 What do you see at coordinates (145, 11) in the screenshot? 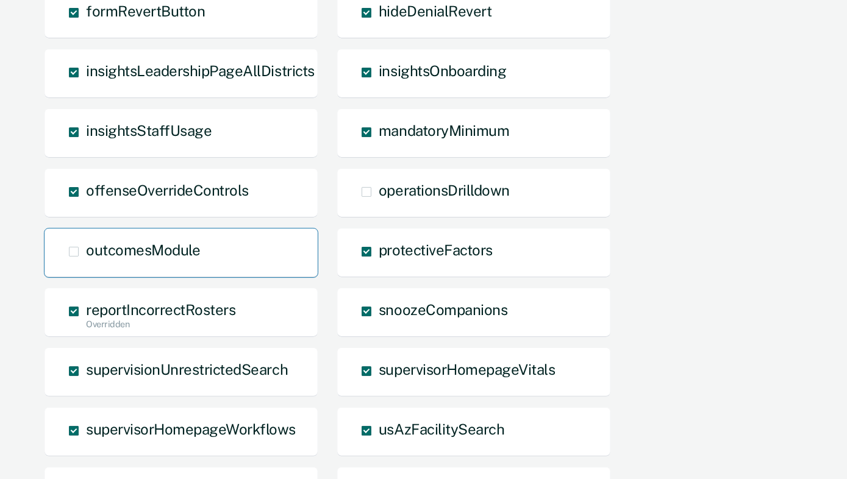
I see `span: formRevertButton` at bounding box center [145, 11].